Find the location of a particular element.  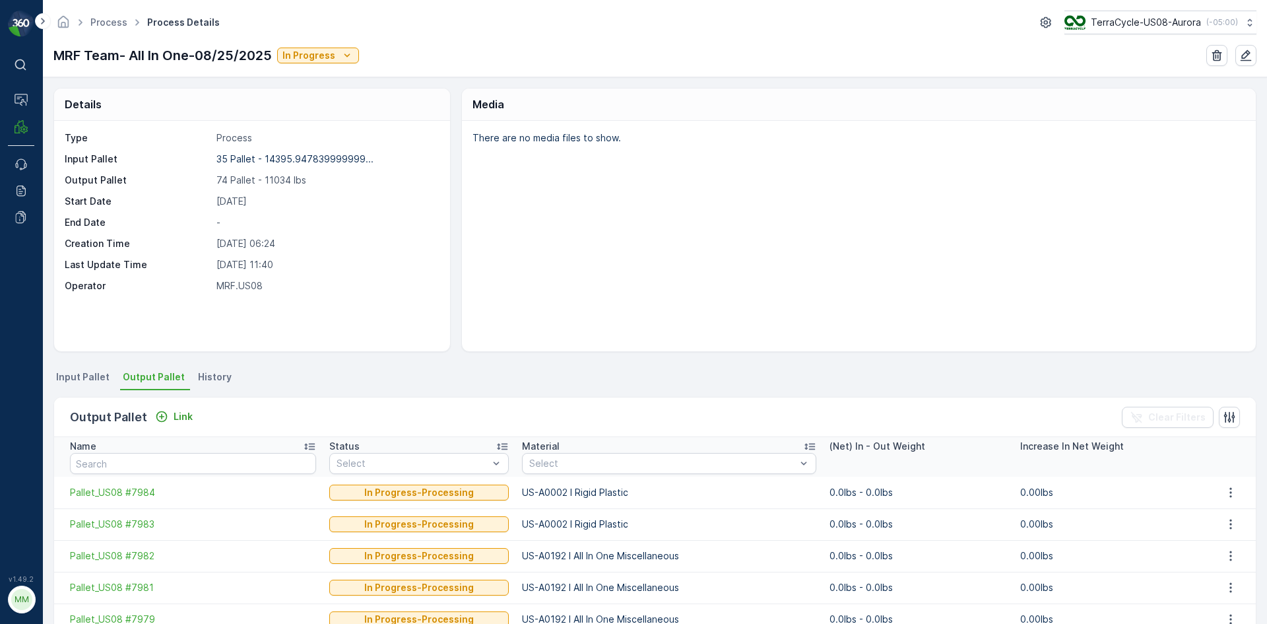

button: In Progress is located at coordinates (318, 55).